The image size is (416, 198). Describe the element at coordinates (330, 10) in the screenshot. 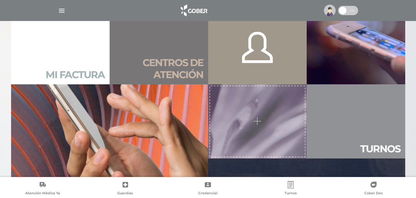

I see `img: profile-placeholder.svg` at that location.